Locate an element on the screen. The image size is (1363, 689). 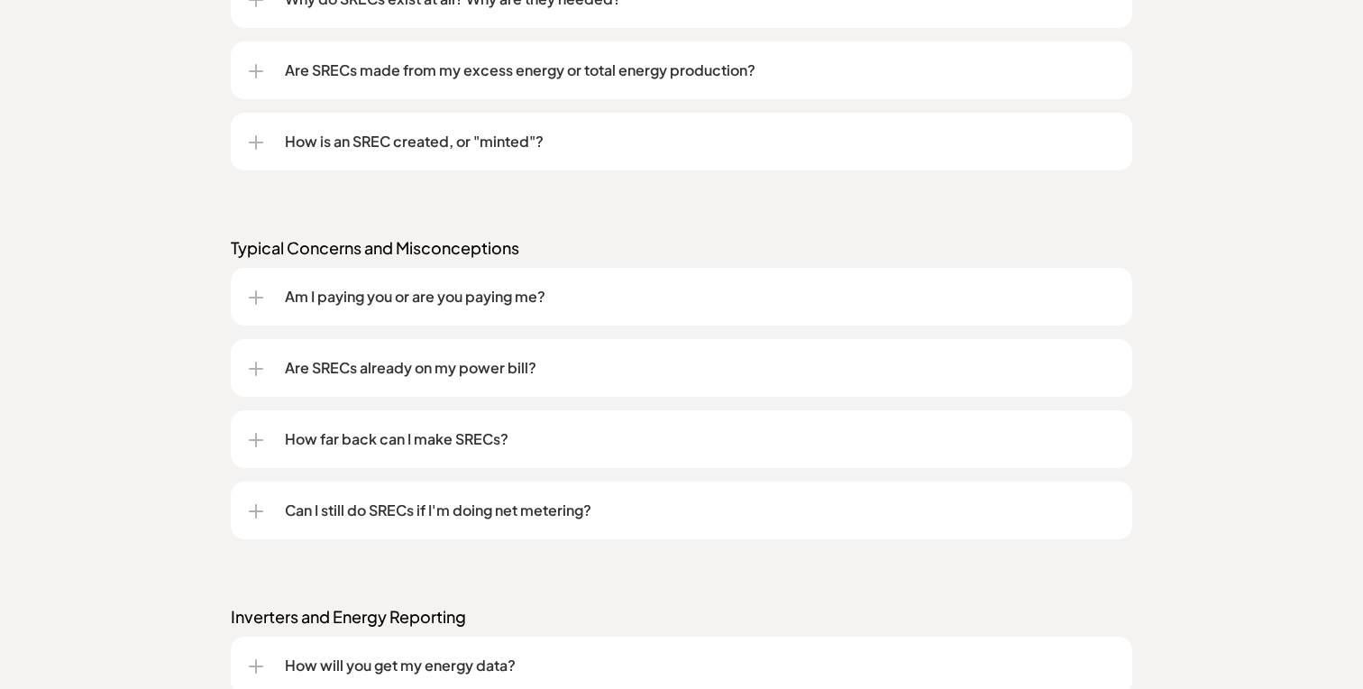
p: How far back can I make SRECs? is located at coordinates (700, 439).